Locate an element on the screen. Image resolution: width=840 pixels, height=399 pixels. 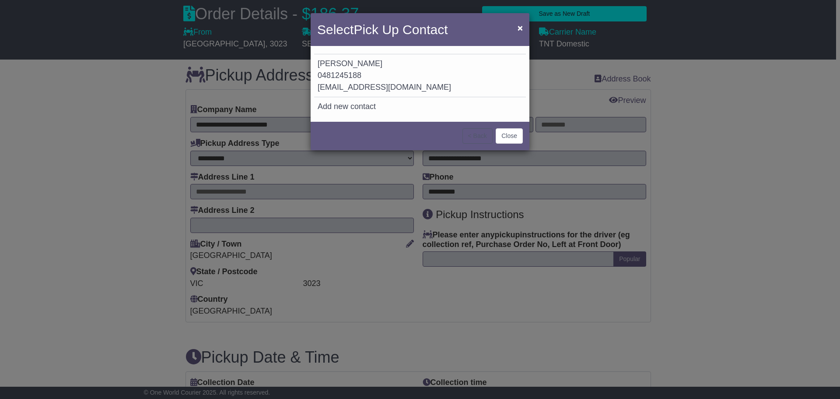
h4: Select is located at coordinates (382, 29).